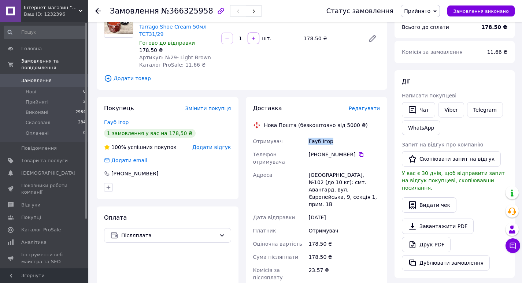 The image size is (522, 283). Describe the element at coordinates (44, 189) in the screenshot. I see `span: Показники роботи компанії` at that location.